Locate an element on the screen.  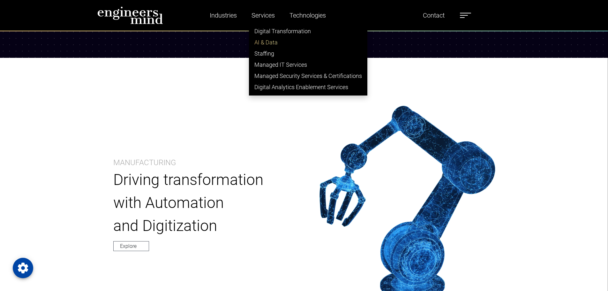
ul: Industries is located at coordinates (308, 59).